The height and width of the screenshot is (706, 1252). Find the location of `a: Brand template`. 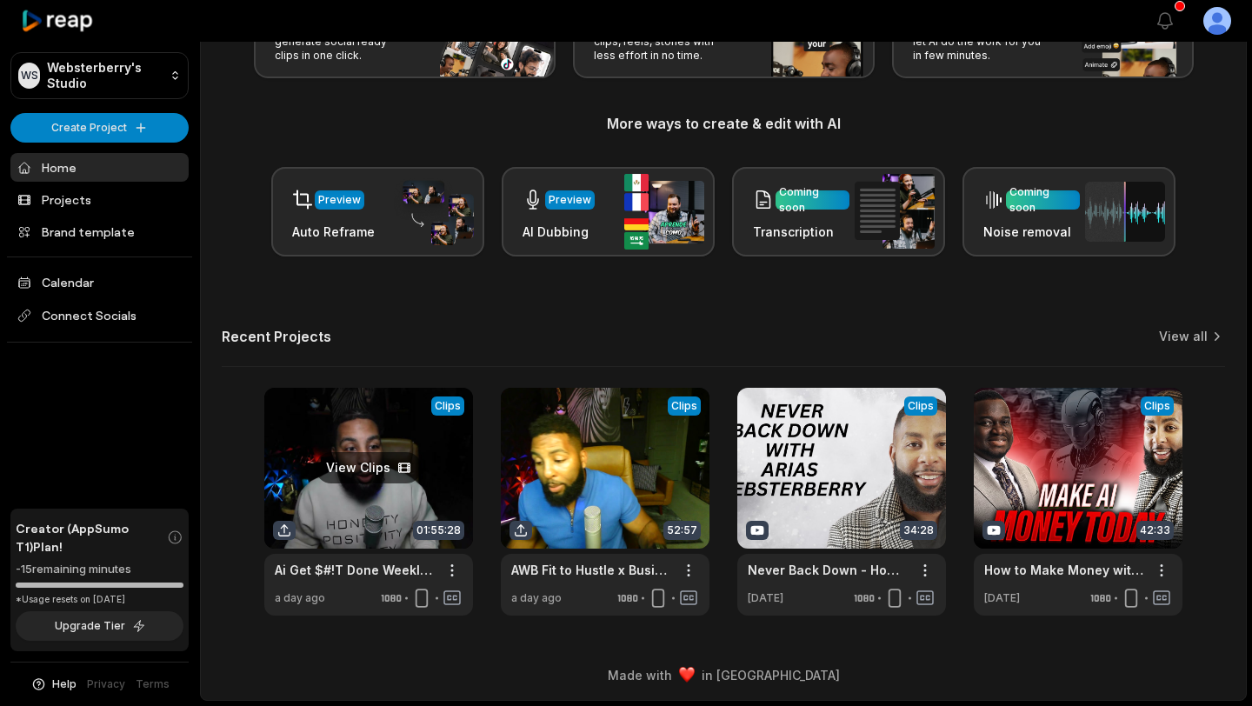

a: Brand template is located at coordinates (99, 231).